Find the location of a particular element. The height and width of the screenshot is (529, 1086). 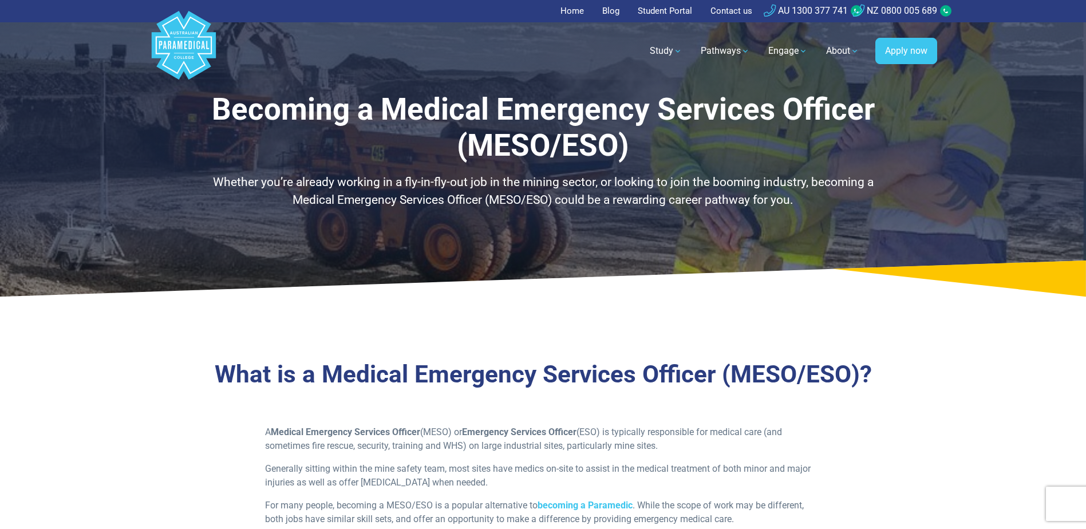

p: Whether you’re already working in a fly-in-fly-out job in the mining sector, or looking to join t... is located at coordinates (543, 191).